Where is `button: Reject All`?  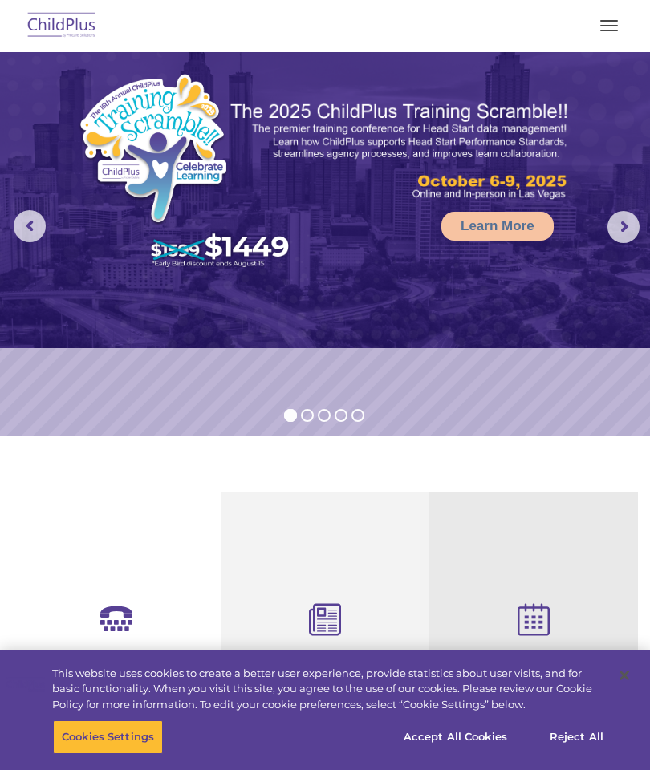 button: Reject All is located at coordinates (576, 737).